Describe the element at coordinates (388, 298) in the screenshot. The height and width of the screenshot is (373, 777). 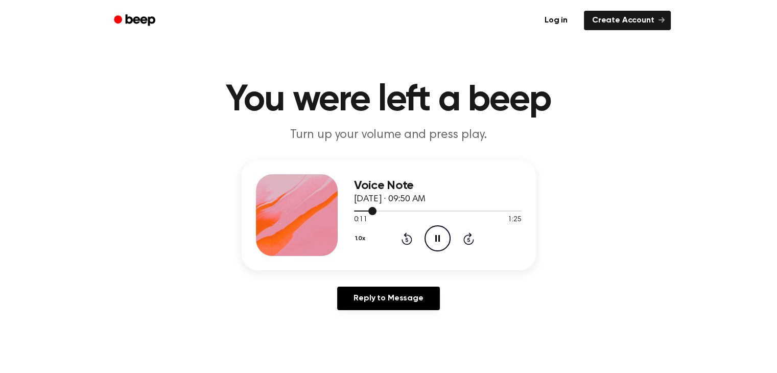
I see `a: Reply to Message` at that location.